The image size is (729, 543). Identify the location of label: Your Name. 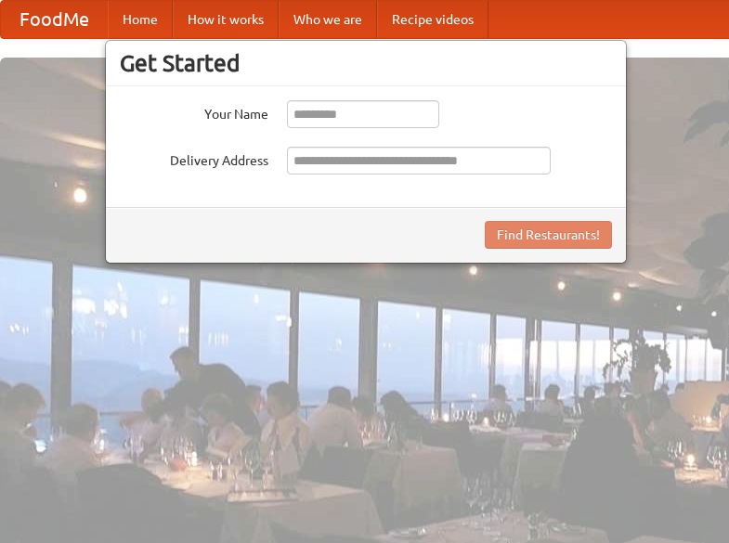
(194, 111).